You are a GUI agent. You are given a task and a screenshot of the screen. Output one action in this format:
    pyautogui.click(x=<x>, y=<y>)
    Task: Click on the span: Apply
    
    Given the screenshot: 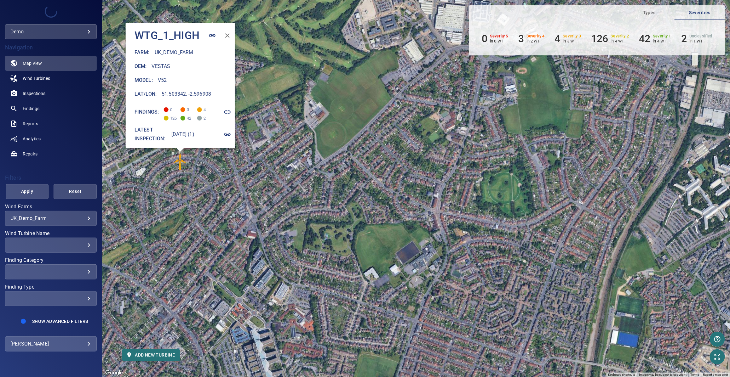 What is the action you would take?
    pyautogui.click(x=27, y=192)
    